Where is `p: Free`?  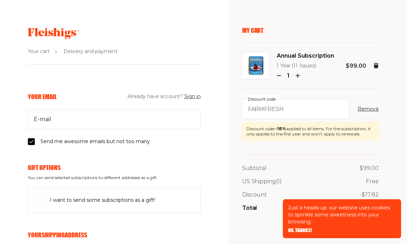 p: Free is located at coordinates (373, 181).